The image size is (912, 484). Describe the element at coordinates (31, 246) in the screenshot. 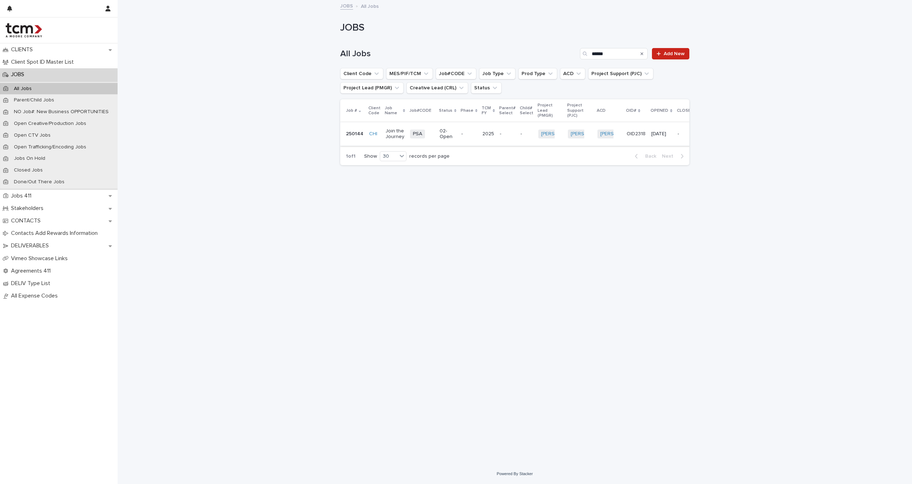

I see `p: DELIVERABLES` at that location.